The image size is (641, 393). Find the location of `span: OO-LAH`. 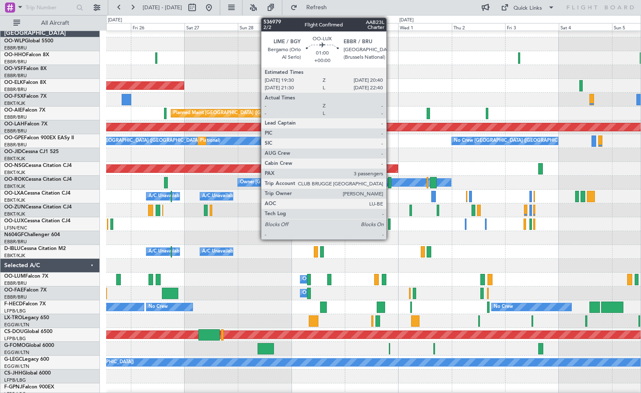

span: OO-LAH is located at coordinates (14, 124).